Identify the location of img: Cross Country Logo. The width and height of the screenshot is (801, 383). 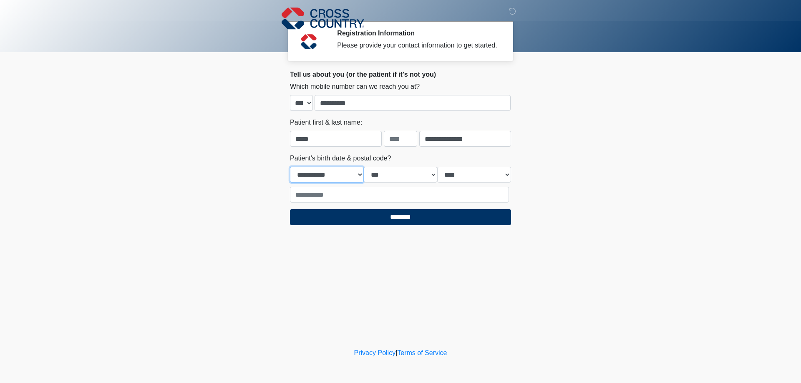
(323, 18).